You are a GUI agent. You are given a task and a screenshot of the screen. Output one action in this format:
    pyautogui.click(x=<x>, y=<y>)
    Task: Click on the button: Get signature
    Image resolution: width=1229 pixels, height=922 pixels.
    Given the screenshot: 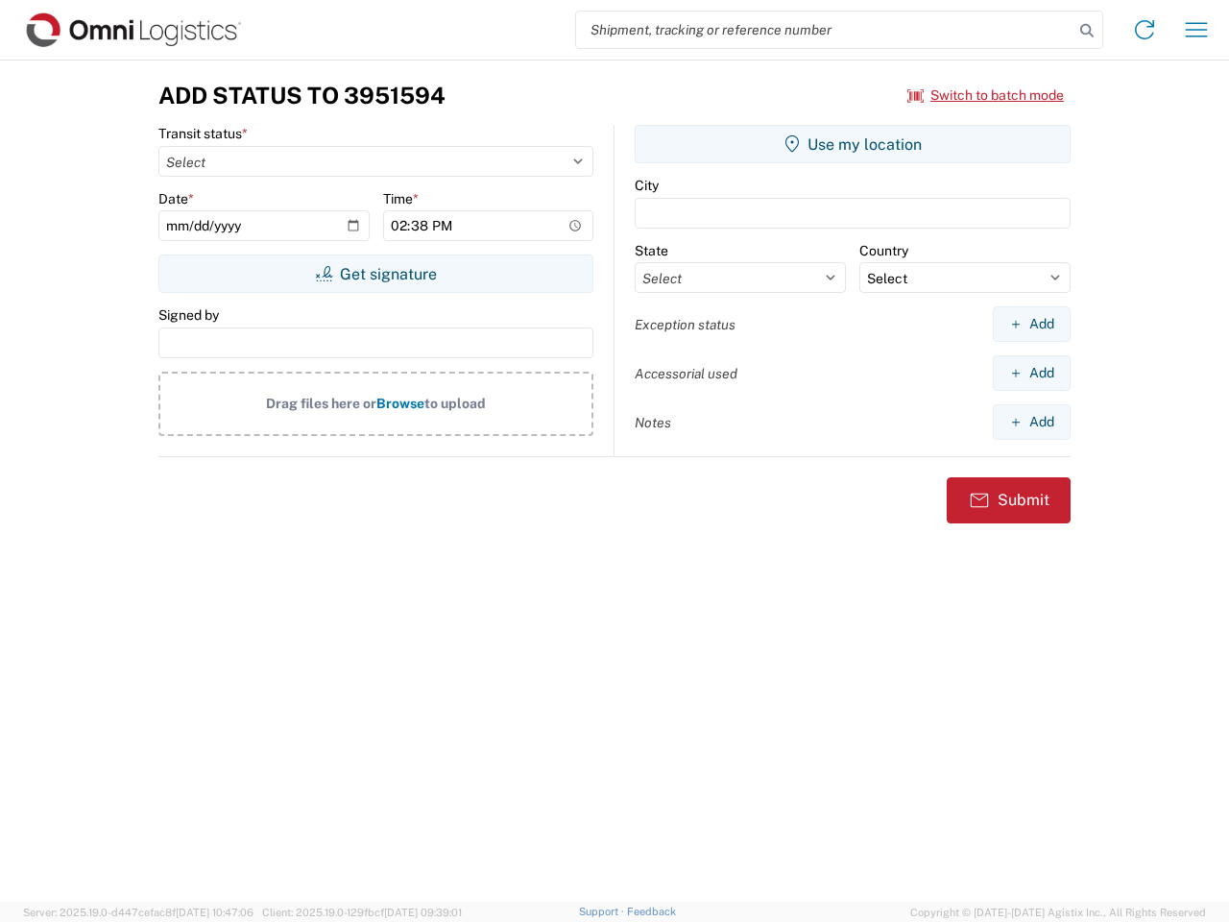 What is the action you would take?
    pyautogui.click(x=375, y=274)
    